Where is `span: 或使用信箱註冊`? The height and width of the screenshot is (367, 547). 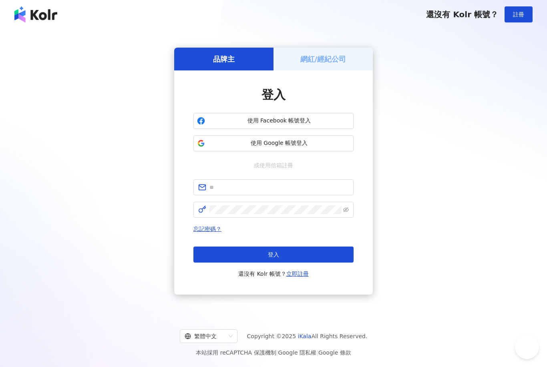
span: 或使用信箱註冊 is located at coordinates (274, 165).